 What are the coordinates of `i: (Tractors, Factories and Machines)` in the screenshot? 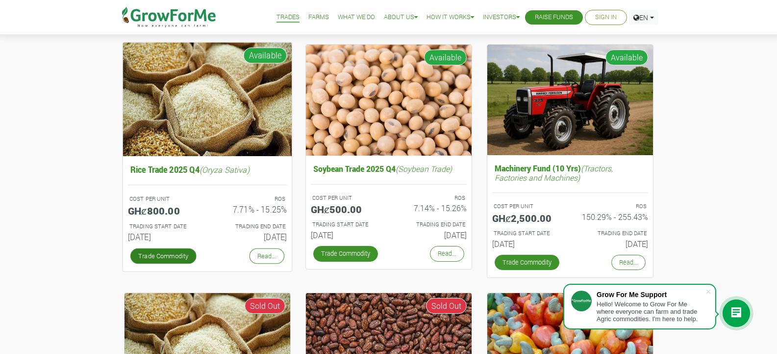 It's located at (554, 173).